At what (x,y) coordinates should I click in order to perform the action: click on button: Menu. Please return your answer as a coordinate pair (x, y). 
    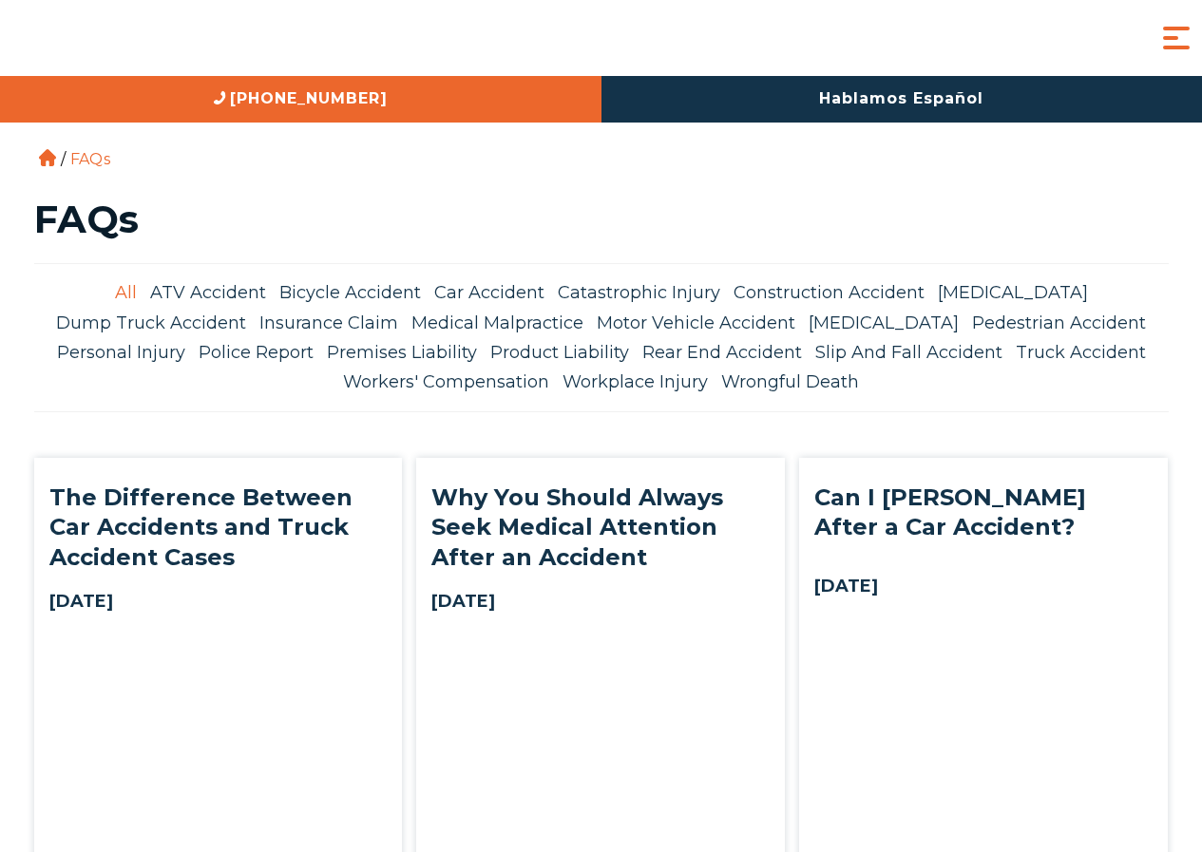
    Looking at the image, I should click on (1176, 38).